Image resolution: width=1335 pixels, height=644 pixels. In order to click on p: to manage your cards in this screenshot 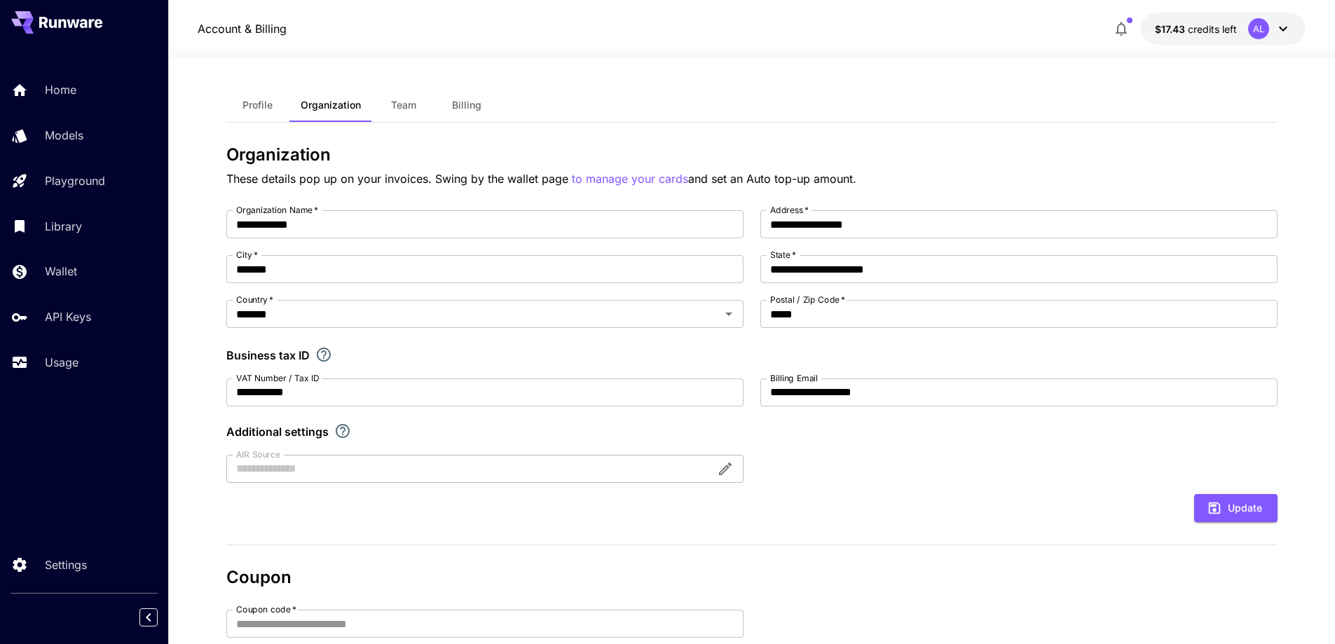, I will do `click(630, 179)`.